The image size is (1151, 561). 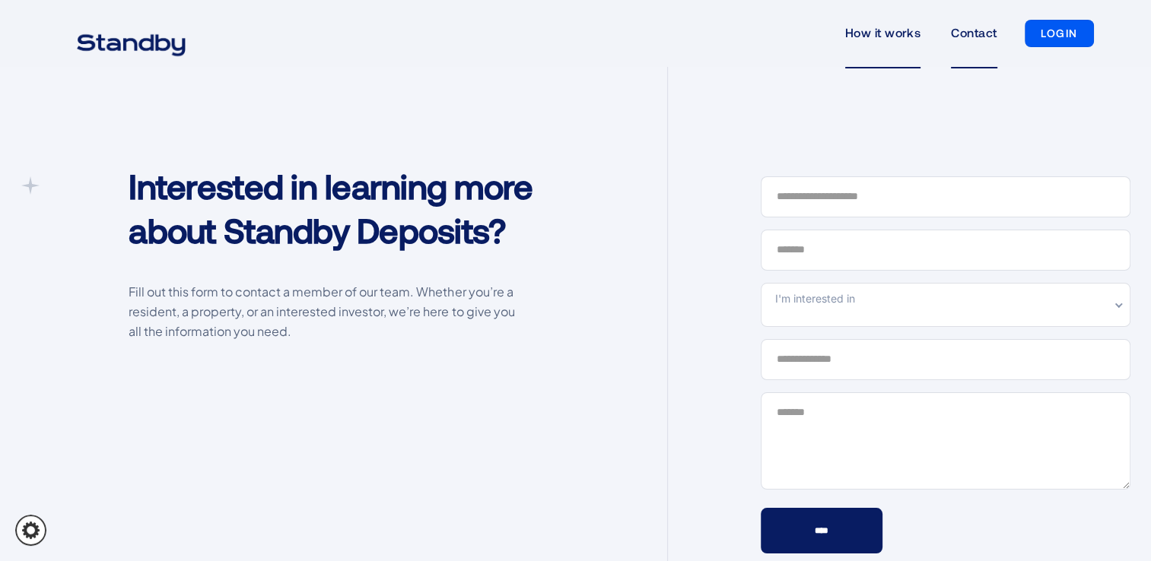 What do you see at coordinates (815, 298) in the screenshot?
I see `span: I'm interested in` at bounding box center [815, 298].